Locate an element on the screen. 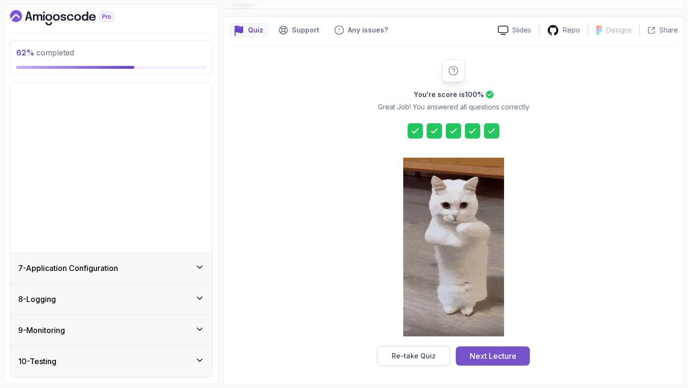  a: Dashboard is located at coordinates (73, 18).